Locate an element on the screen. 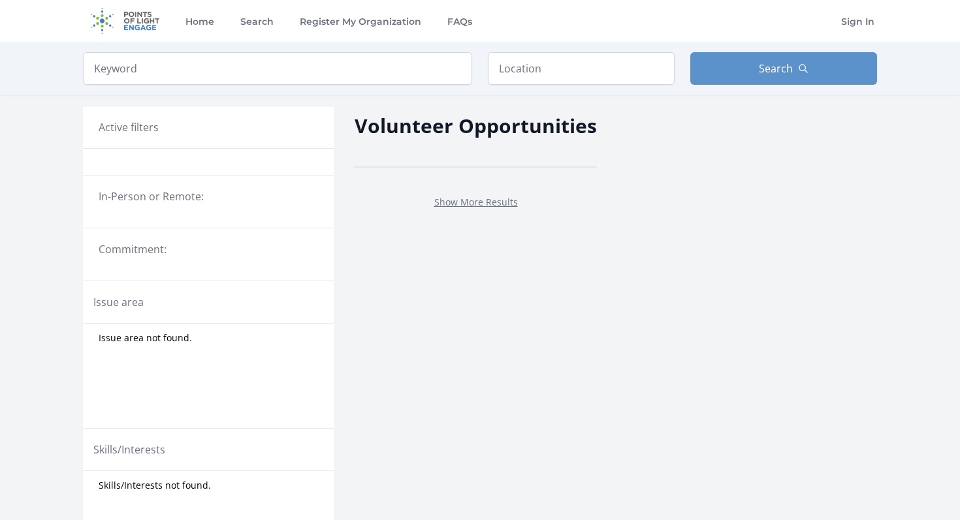  input: Keyword is located at coordinates (277, 69).